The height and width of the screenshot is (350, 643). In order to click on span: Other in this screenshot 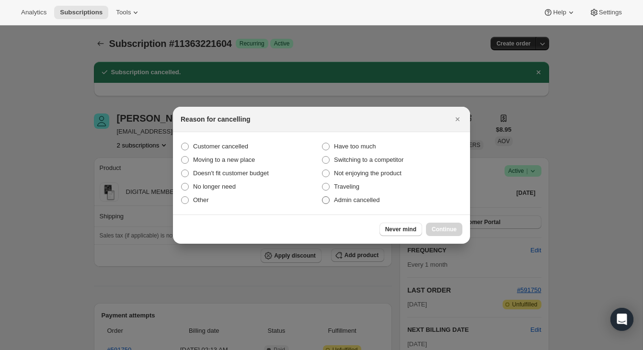, I will do `click(201, 200)`.